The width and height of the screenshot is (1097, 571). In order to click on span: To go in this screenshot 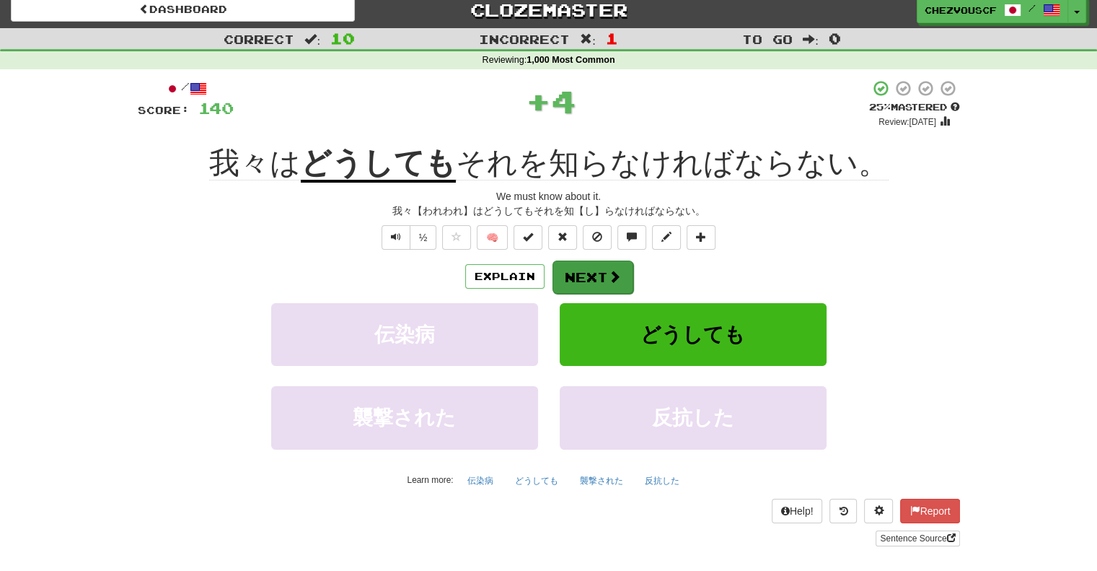, I will do `click(767, 39)`.